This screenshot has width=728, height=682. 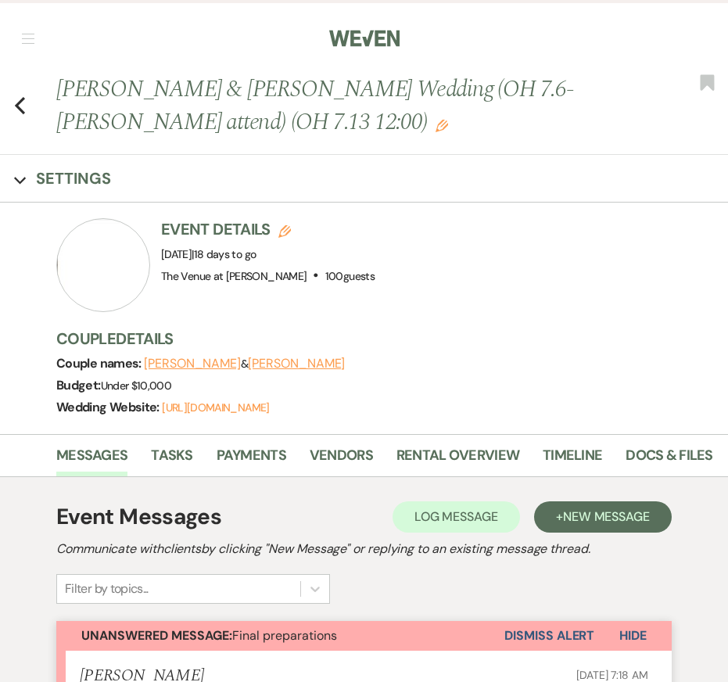 What do you see at coordinates (364, 38) in the screenshot?
I see `img: Weven Logo` at bounding box center [364, 38].